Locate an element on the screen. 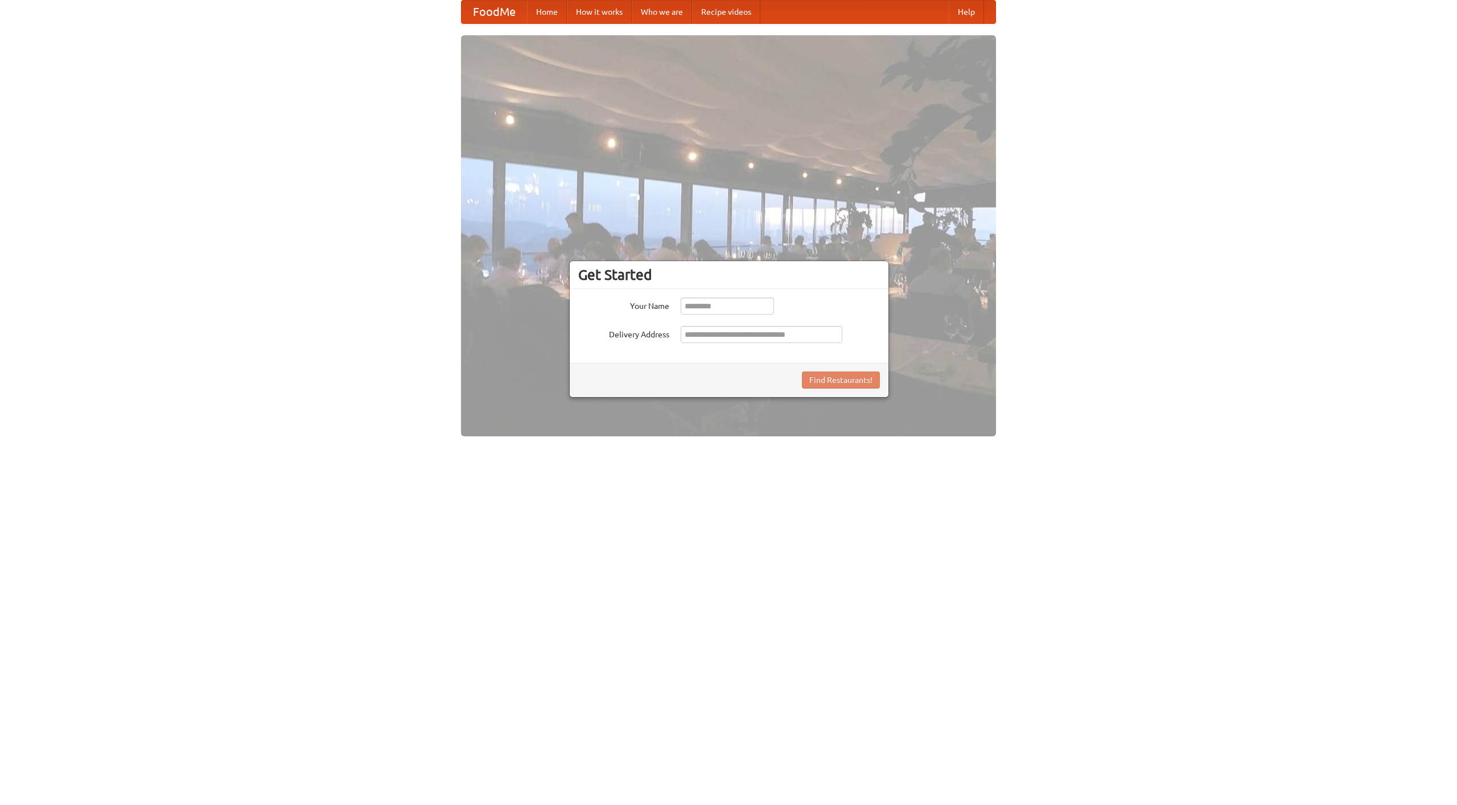 The image size is (1457, 805). button: Find Restaurants! is located at coordinates (840, 380).